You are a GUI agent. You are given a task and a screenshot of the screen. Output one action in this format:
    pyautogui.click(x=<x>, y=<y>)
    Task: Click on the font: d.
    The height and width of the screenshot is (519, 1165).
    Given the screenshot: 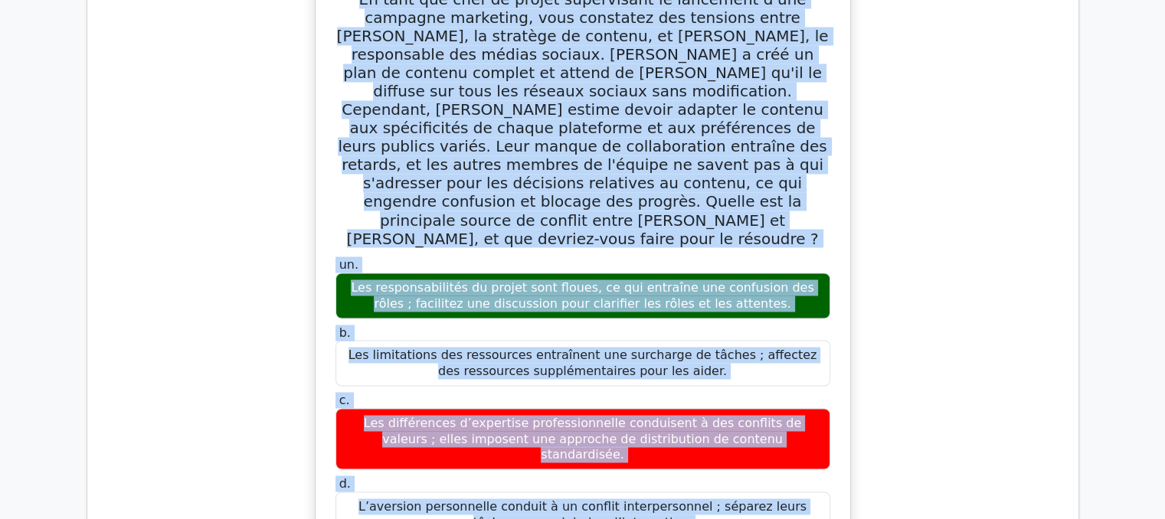 What is the action you would take?
    pyautogui.click(x=345, y=482)
    